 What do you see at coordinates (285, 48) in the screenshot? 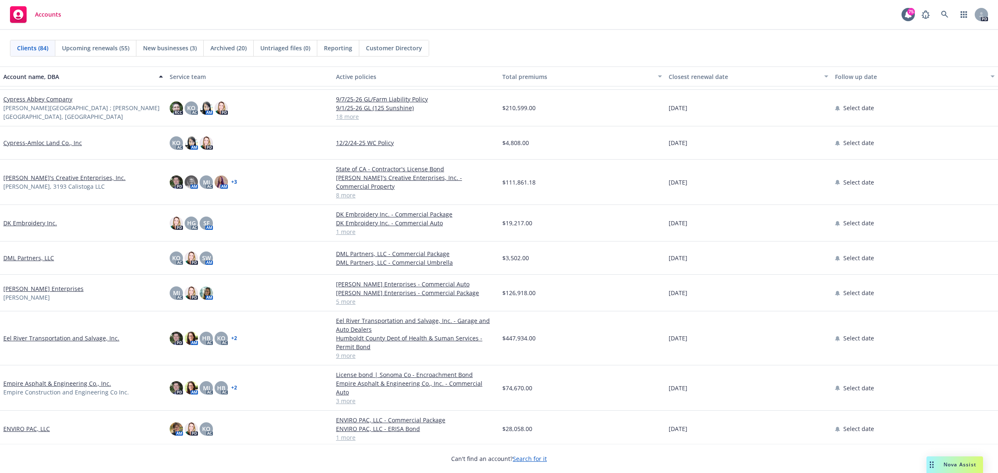
I see `span: Untriaged files (0)` at bounding box center [285, 48].